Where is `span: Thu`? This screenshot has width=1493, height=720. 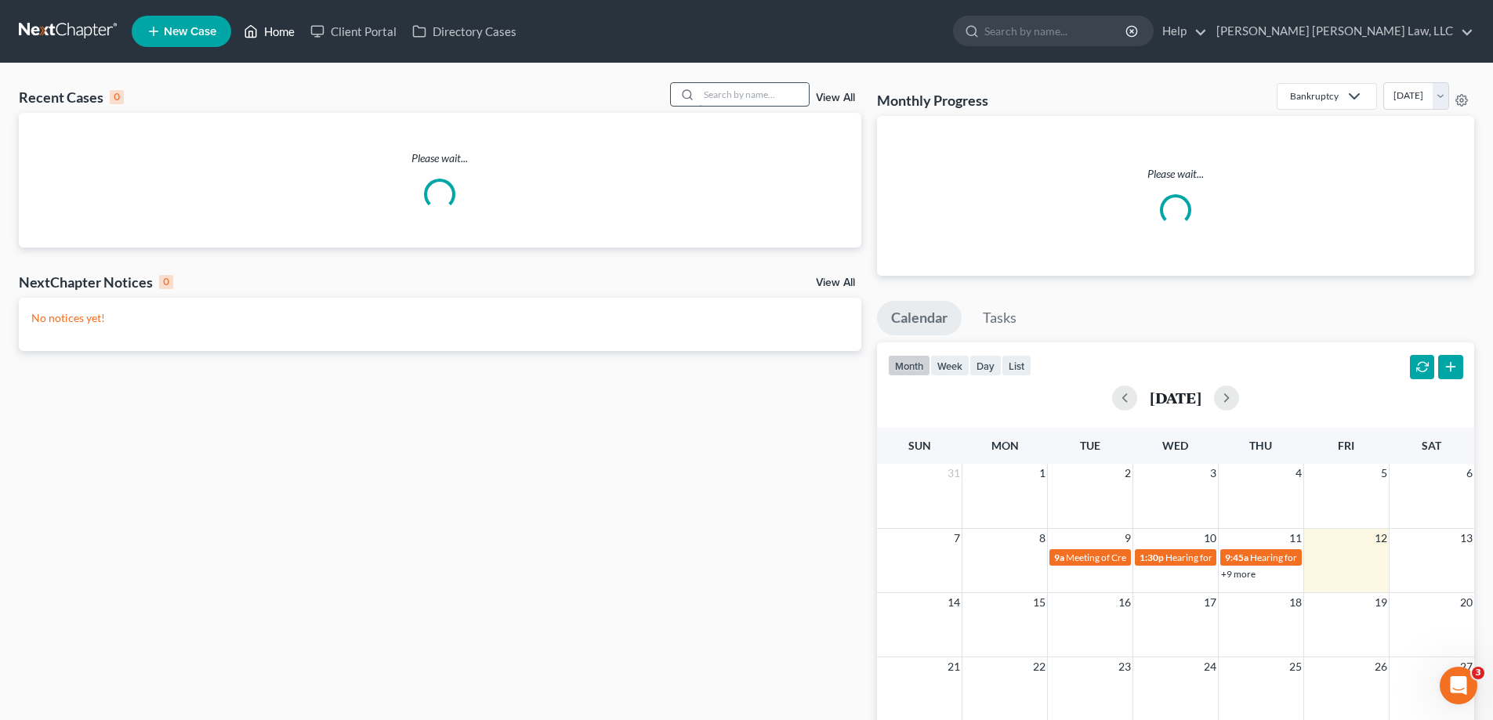
span: Thu is located at coordinates (1260, 445).